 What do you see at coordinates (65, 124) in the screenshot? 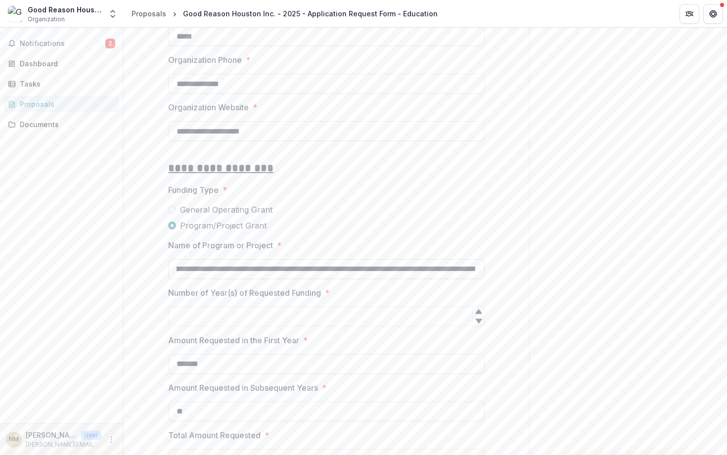
I see `div: Documents` at bounding box center [65, 124].